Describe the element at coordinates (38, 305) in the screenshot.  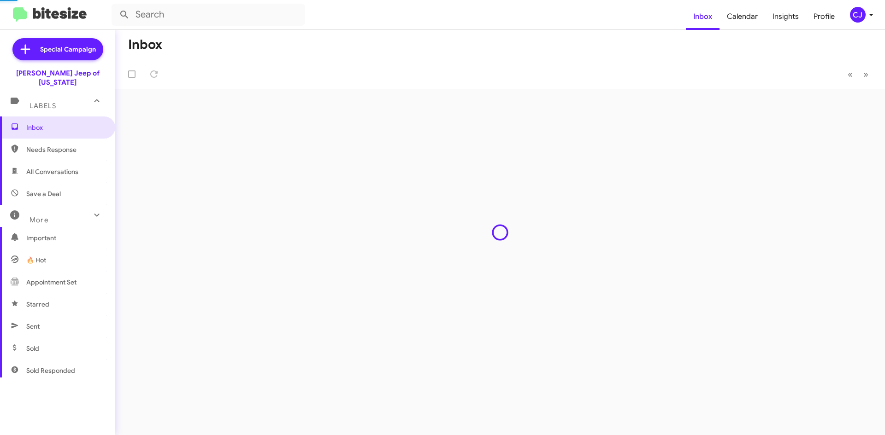
I see `span: Starred` at that location.